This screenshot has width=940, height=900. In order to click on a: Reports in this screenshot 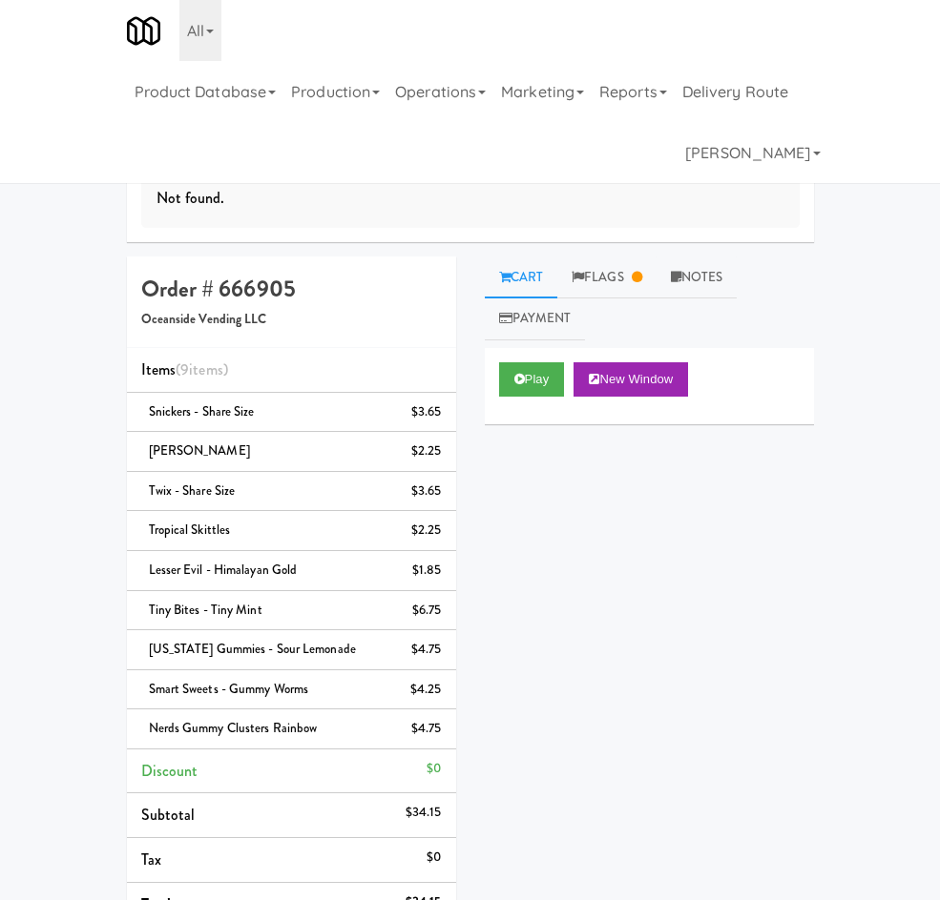, I will do `click(632, 92)`.